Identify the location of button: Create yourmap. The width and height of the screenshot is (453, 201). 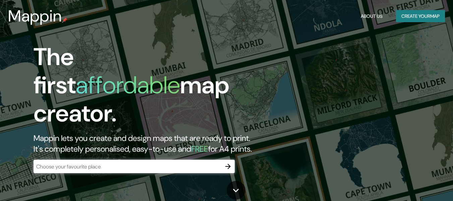
(420, 16).